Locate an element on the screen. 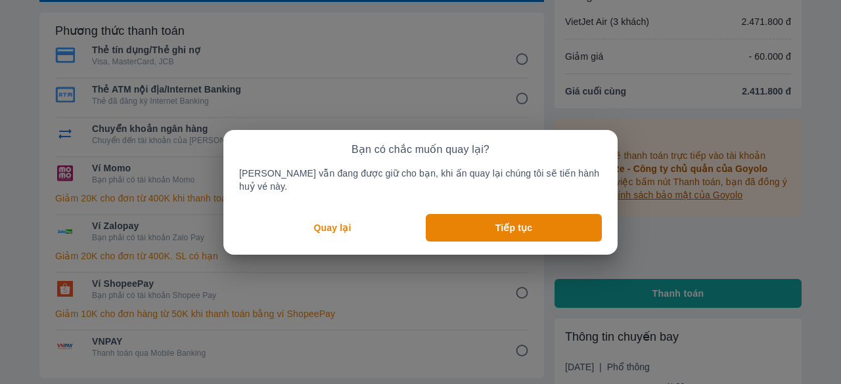 The width and height of the screenshot is (841, 384). button: Tiếp tục is located at coordinates (514, 228).